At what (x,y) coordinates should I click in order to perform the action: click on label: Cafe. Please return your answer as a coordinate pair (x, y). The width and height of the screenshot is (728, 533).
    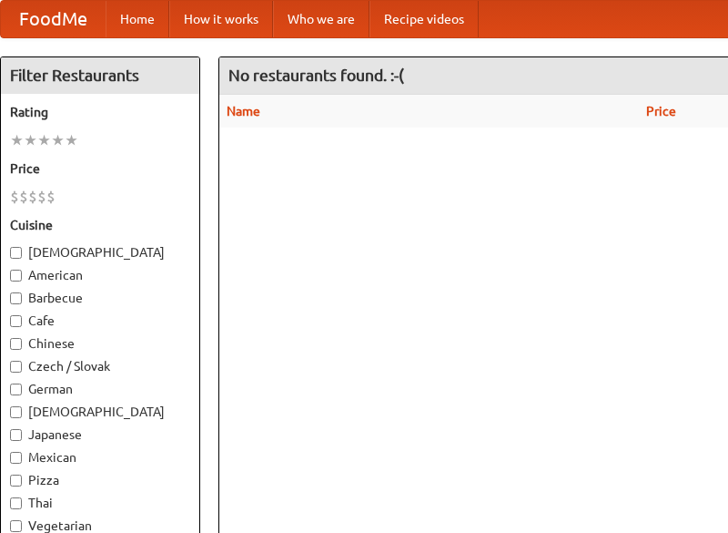
    Looking at the image, I should click on (100, 320).